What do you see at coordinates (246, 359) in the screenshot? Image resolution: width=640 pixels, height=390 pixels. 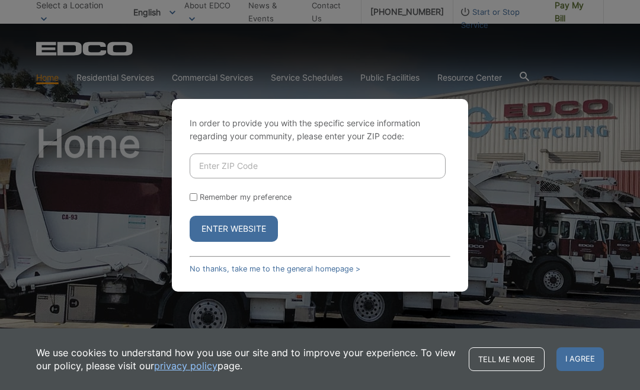 I see `p: We use cookies to understand how you use our site and to improve your experience. To view our pol...` at bounding box center [246, 359].